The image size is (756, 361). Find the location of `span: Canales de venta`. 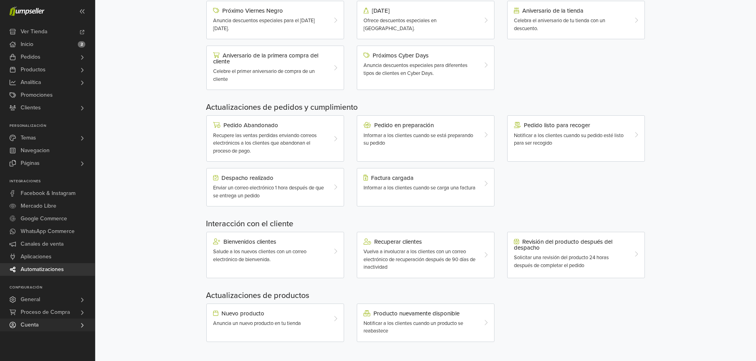

span: Canales de venta is located at coordinates (42, 244).